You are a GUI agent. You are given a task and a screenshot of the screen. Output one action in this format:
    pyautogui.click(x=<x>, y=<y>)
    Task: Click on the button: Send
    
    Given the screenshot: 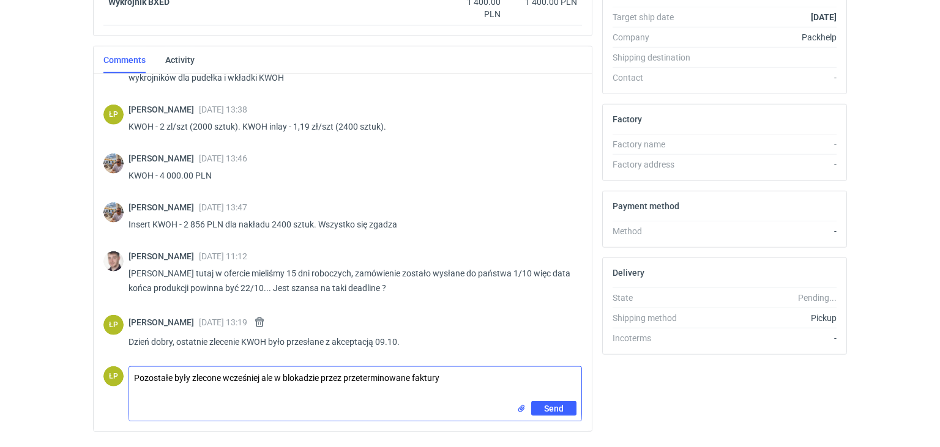 What is the action you would take?
    pyautogui.click(x=554, y=409)
    